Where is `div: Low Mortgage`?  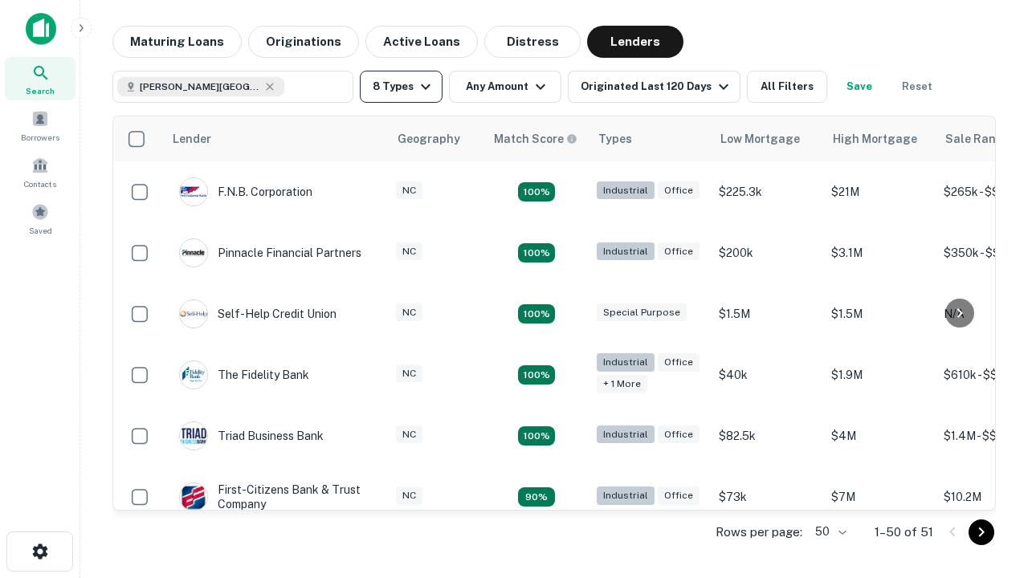
div: Low Mortgage is located at coordinates (760, 139).